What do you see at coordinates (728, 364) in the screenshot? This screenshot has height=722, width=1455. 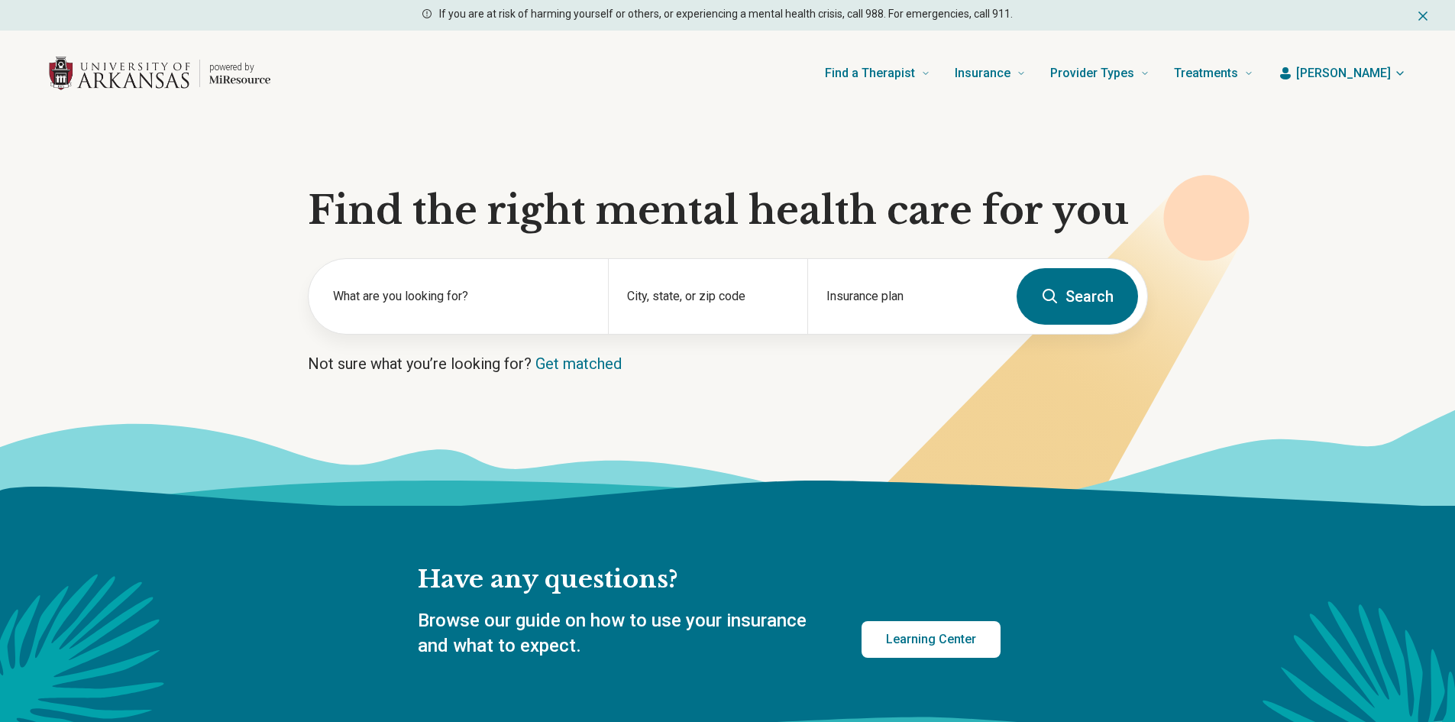 I see `p: Not sure what you’re looking for?` at bounding box center [728, 364].